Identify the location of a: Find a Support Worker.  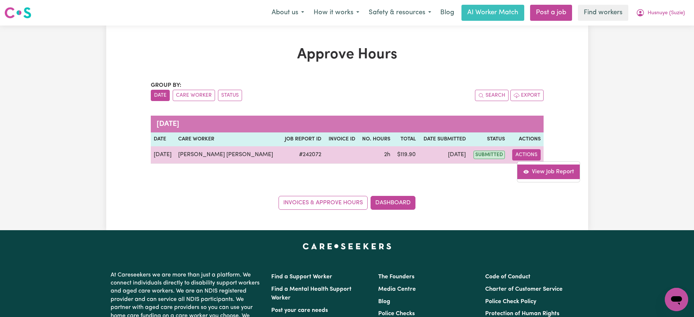
(302, 277).